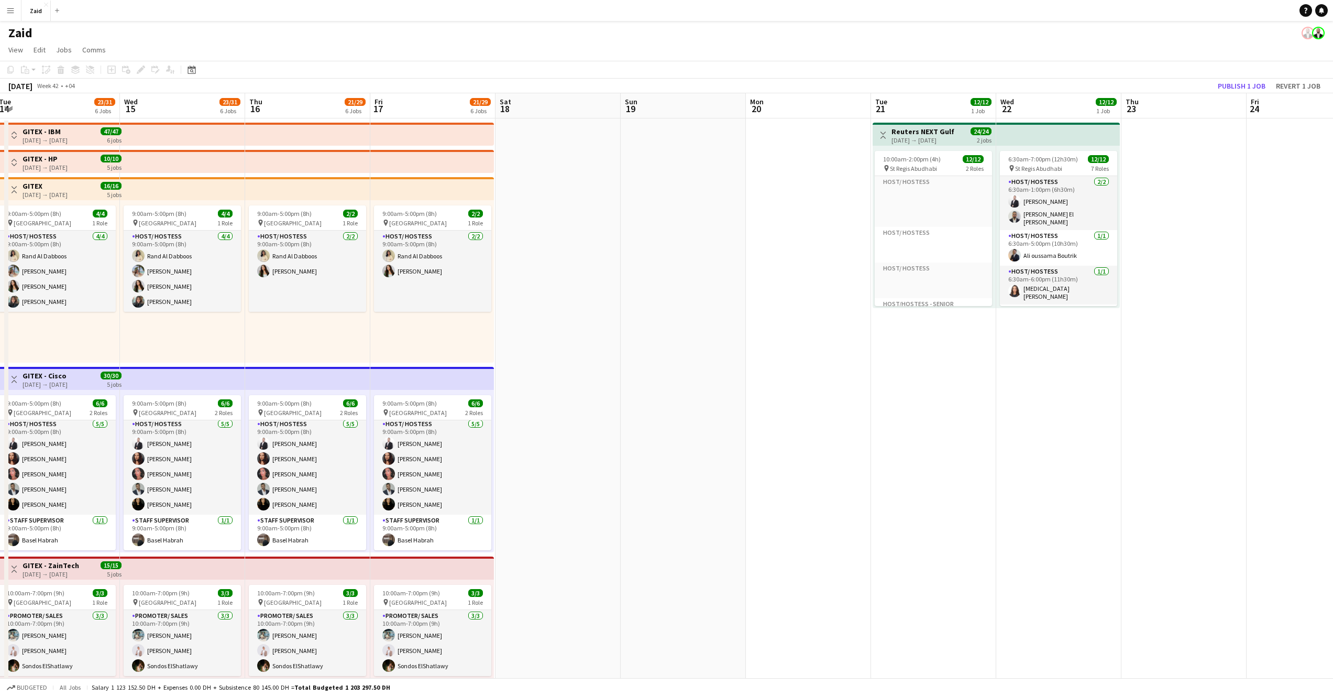  What do you see at coordinates (241, 687) in the screenshot?
I see `div: Salary 1 123 152.50 DH + Expenses 0.00 DH + Subsistence 80 145.00 DH =` at bounding box center [241, 687].